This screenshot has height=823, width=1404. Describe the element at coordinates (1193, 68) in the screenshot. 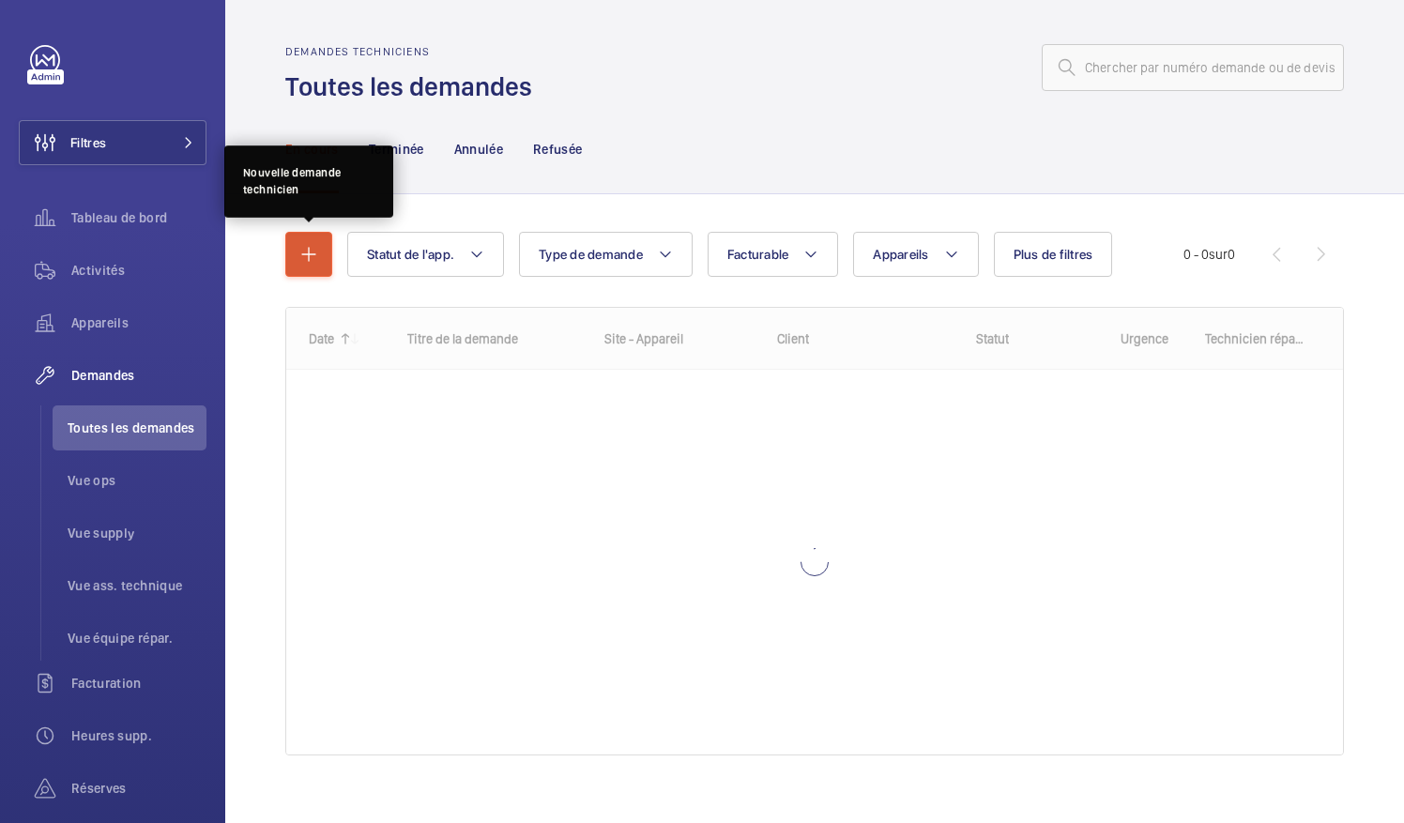

I see `input: Chercher par numéro demande ou de devis` at that location.